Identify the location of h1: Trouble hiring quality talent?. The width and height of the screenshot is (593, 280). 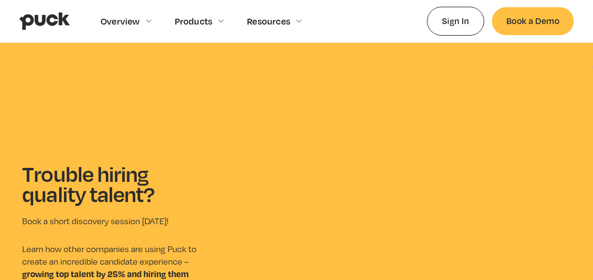
(110, 183).